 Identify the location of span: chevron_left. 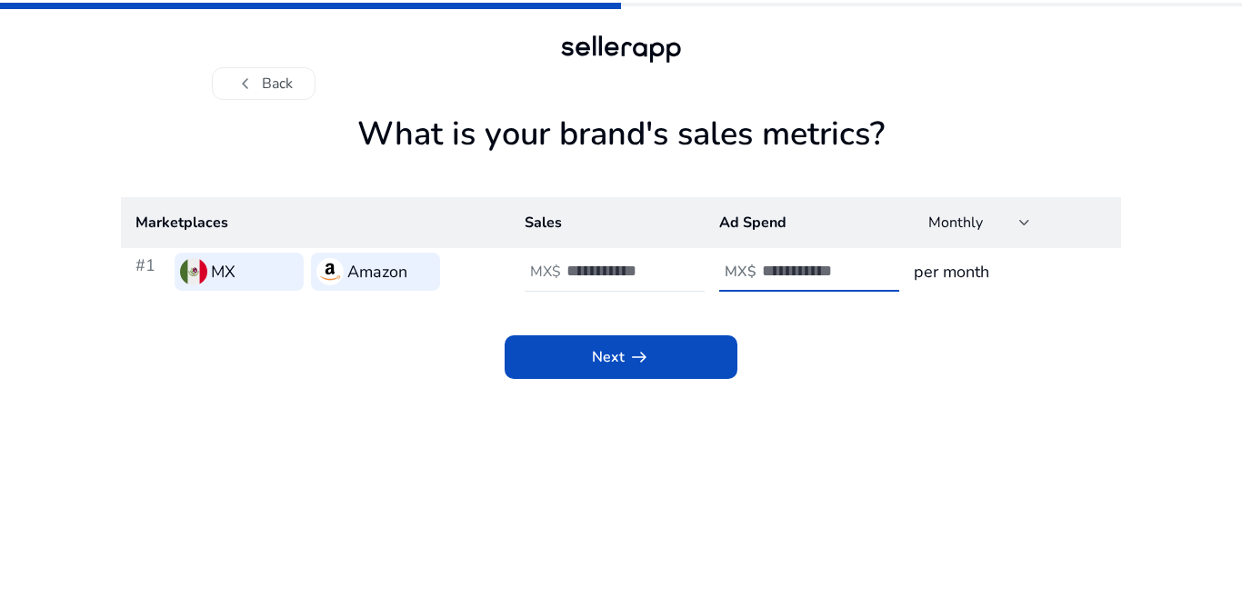
(245, 84).